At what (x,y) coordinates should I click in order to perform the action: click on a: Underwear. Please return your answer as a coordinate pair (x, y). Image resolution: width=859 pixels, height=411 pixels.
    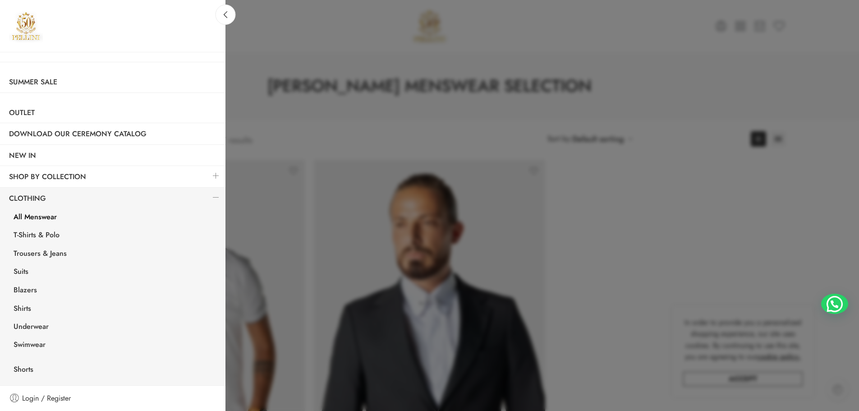
    Looking at the image, I should click on (115, 327).